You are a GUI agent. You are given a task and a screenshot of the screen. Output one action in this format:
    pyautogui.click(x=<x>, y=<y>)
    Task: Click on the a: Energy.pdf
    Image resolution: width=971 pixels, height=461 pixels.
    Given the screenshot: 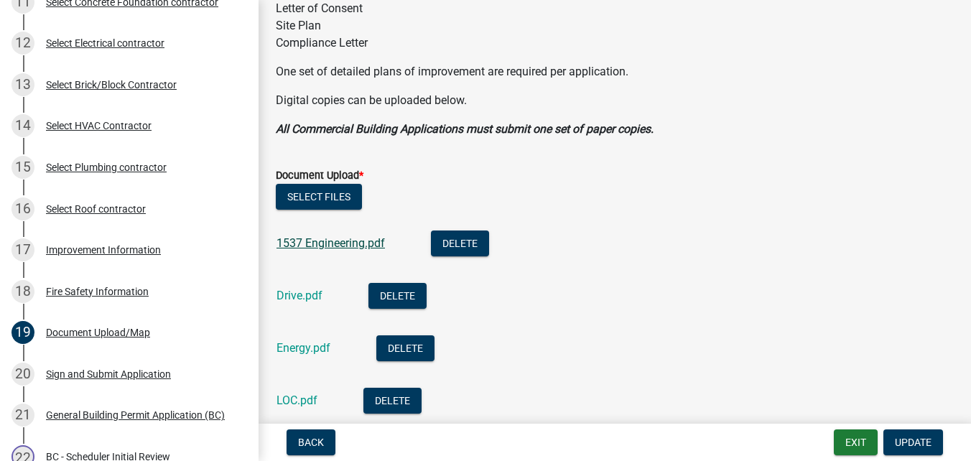 What is the action you would take?
    pyautogui.click(x=303, y=348)
    